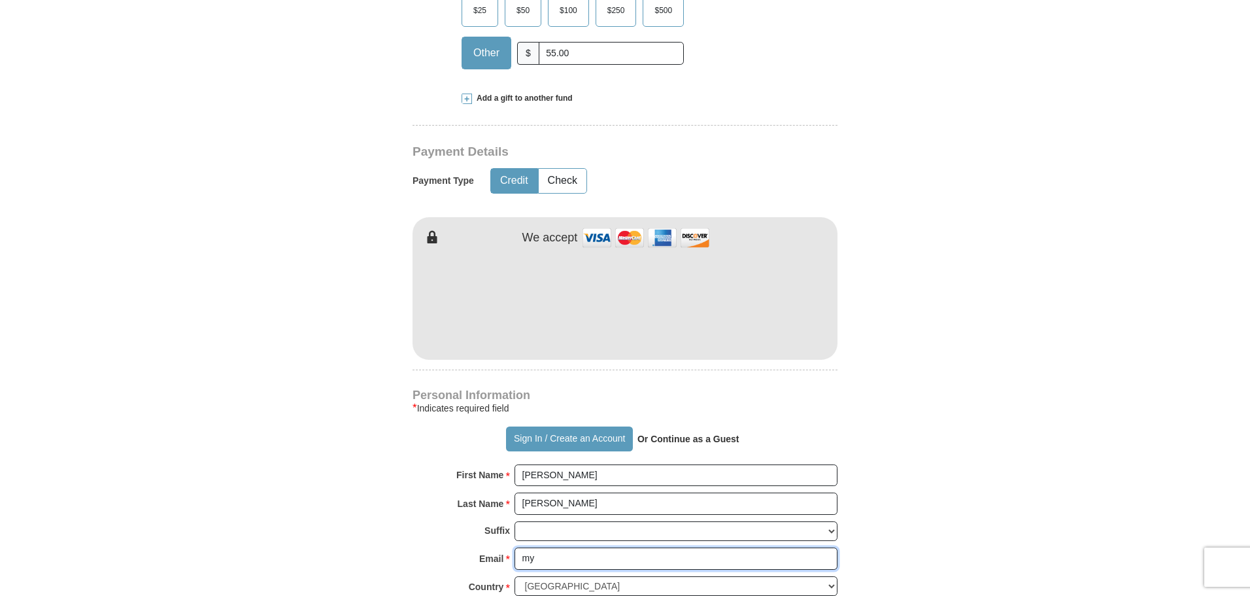  I want to click on strong: Country, so click(486, 586).